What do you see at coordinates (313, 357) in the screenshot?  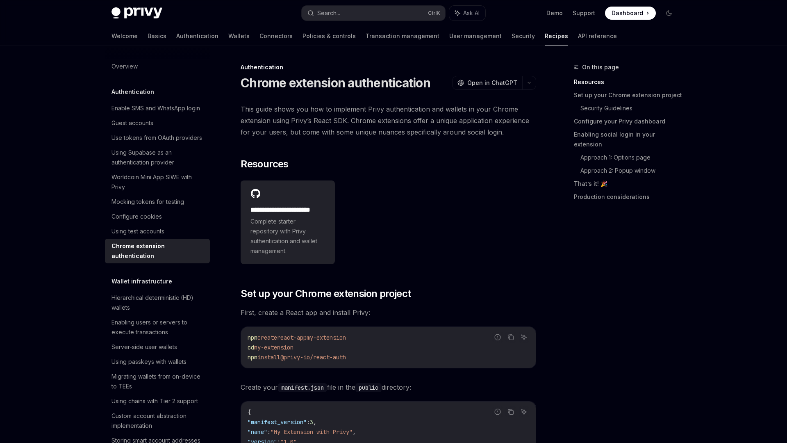 I see `span: @privy-io/react-auth` at bounding box center [313, 357].